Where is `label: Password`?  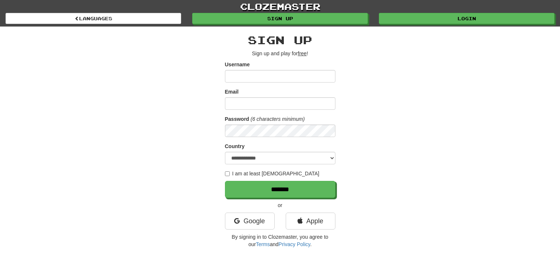 label: Password is located at coordinates (237, 119).